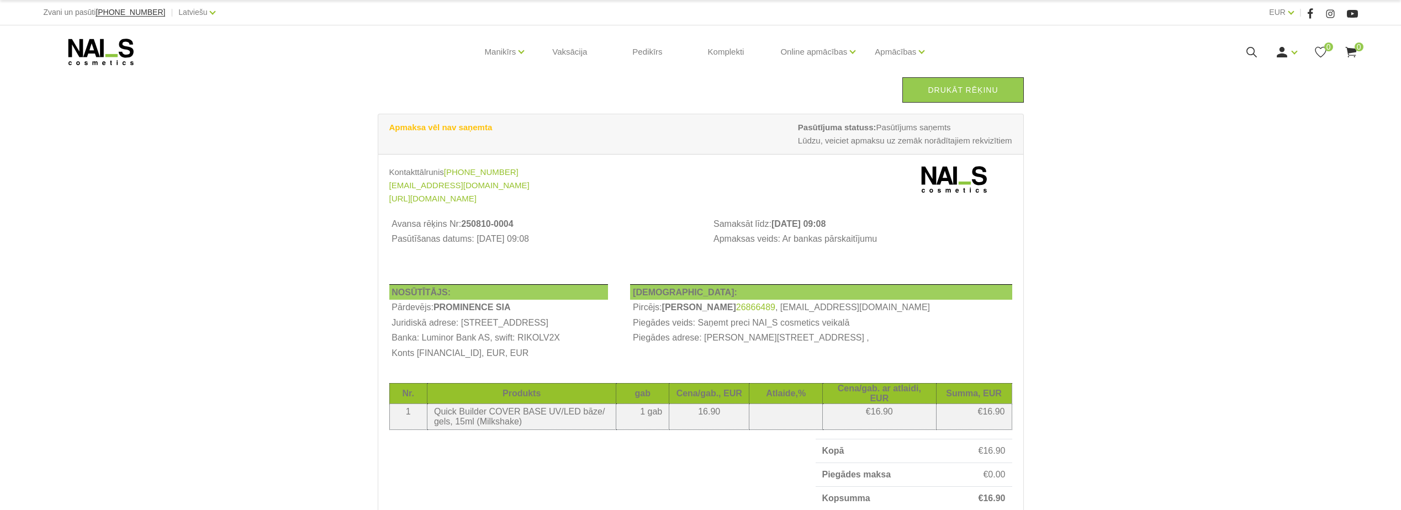 The image size is (1401, 510). I want to click on td: Piegādes veids: Saņemt preci NAI_S cosmetics veikalā, so click(821, 323).